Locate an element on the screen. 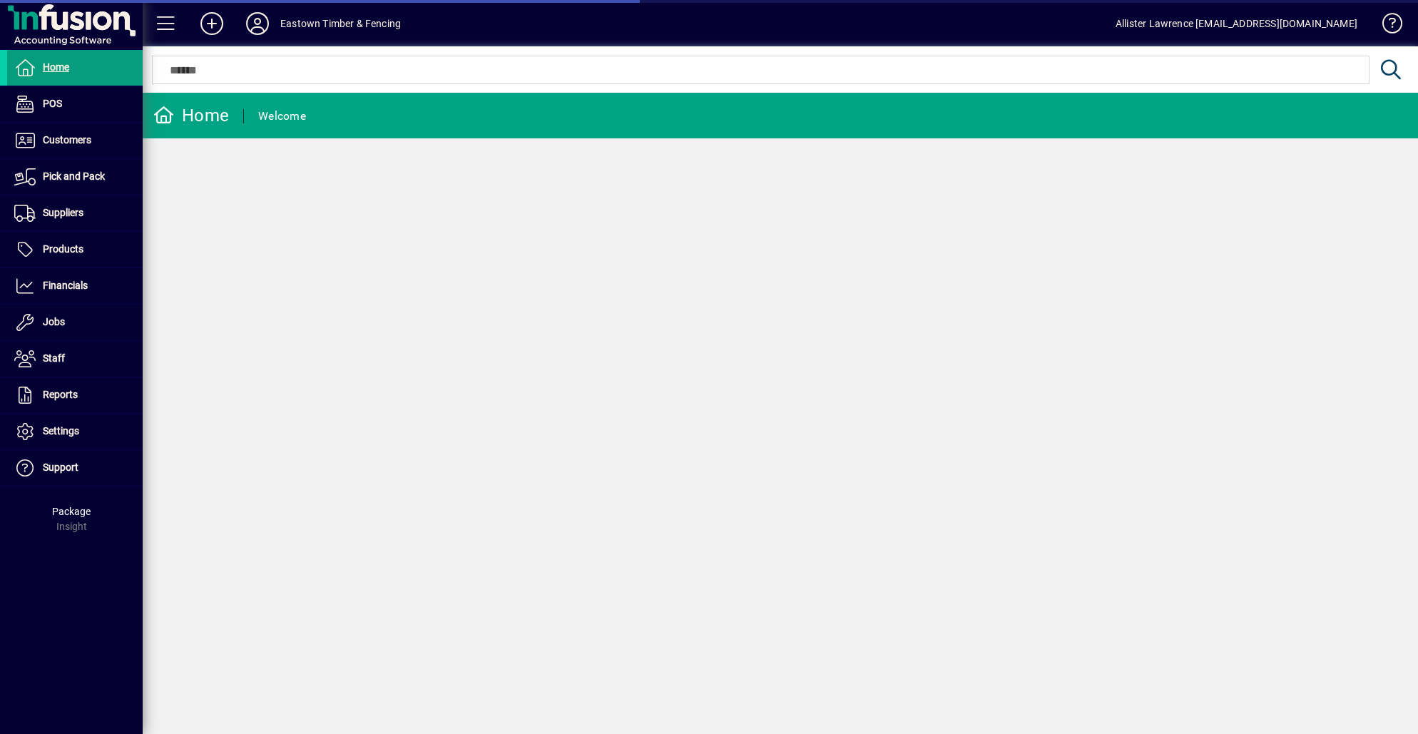 This screenshot has width=1418, height=734. div: Home is located at coordinates (191, 116).